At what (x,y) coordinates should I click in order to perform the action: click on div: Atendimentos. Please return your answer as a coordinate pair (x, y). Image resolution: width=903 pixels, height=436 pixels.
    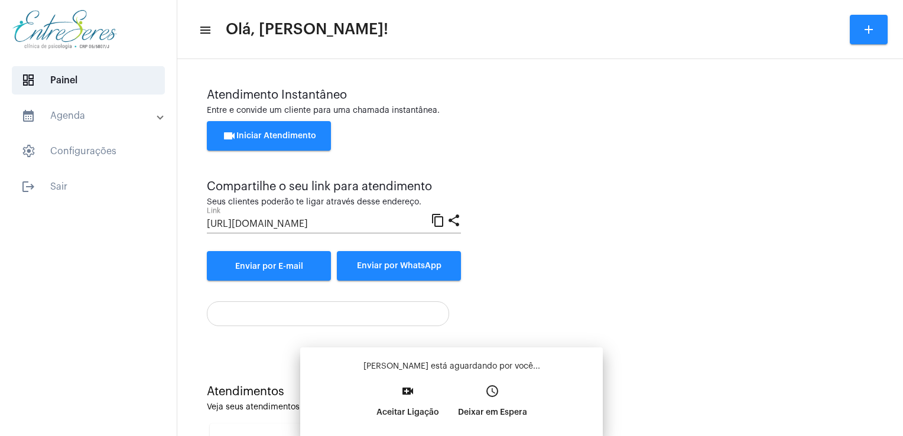
    Looking at the image, I should click on (540, 392).